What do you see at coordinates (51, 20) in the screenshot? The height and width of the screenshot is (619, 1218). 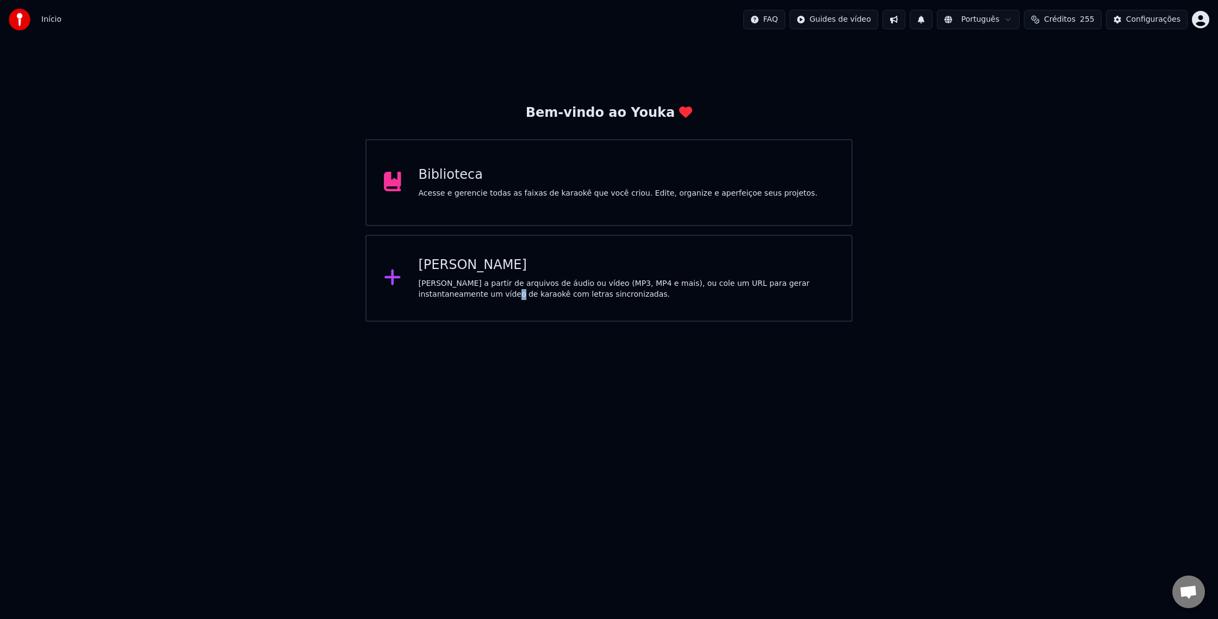 I see `nav: breadcrumb` at bounding box center [51, 20].